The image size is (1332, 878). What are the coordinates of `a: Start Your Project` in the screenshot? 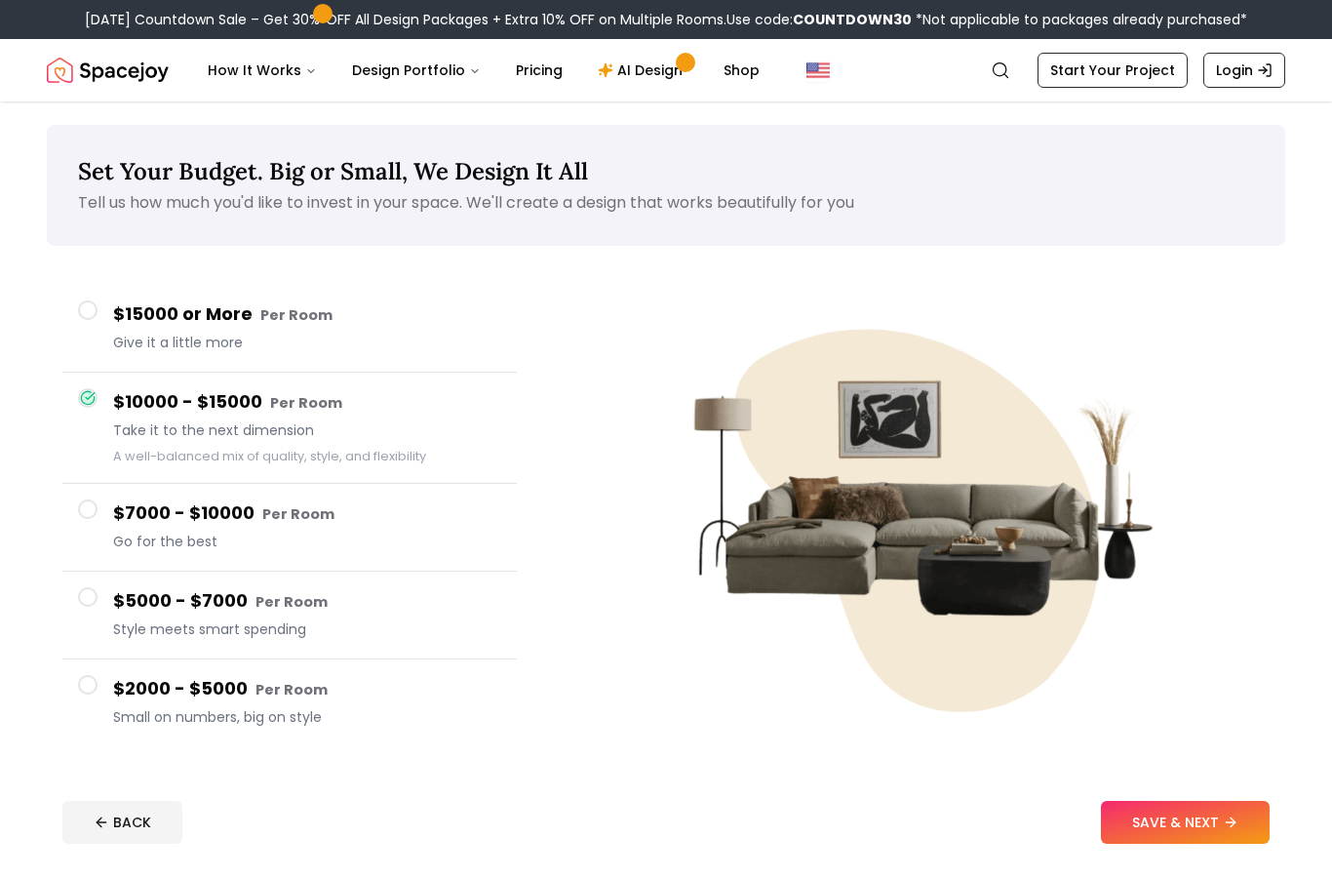 It's located at (1113, 70).